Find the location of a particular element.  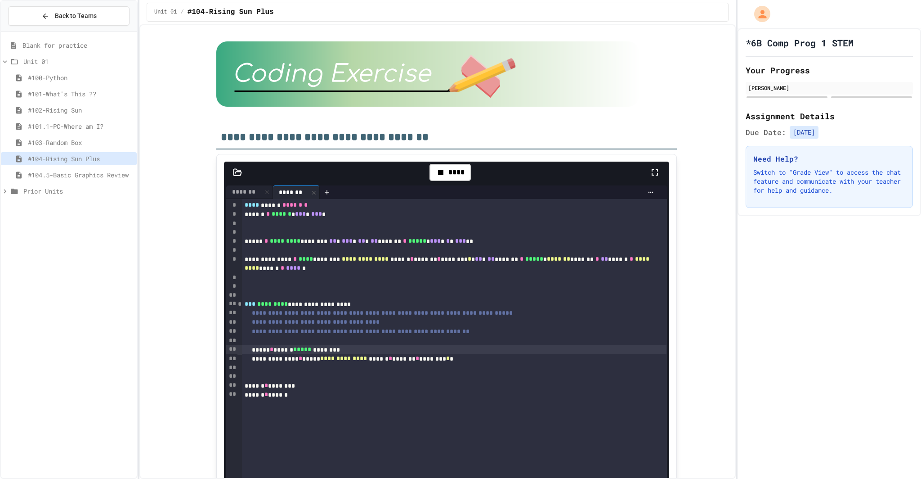

button: Back to Teams is located at coordinates (69, 16).